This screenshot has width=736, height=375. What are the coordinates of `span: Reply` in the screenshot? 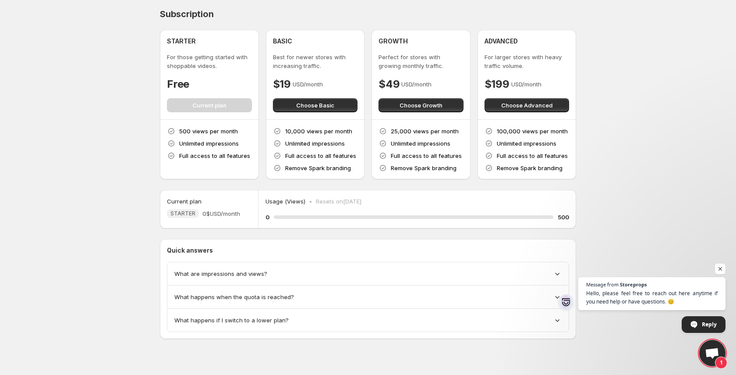 It's located at (709, 324).